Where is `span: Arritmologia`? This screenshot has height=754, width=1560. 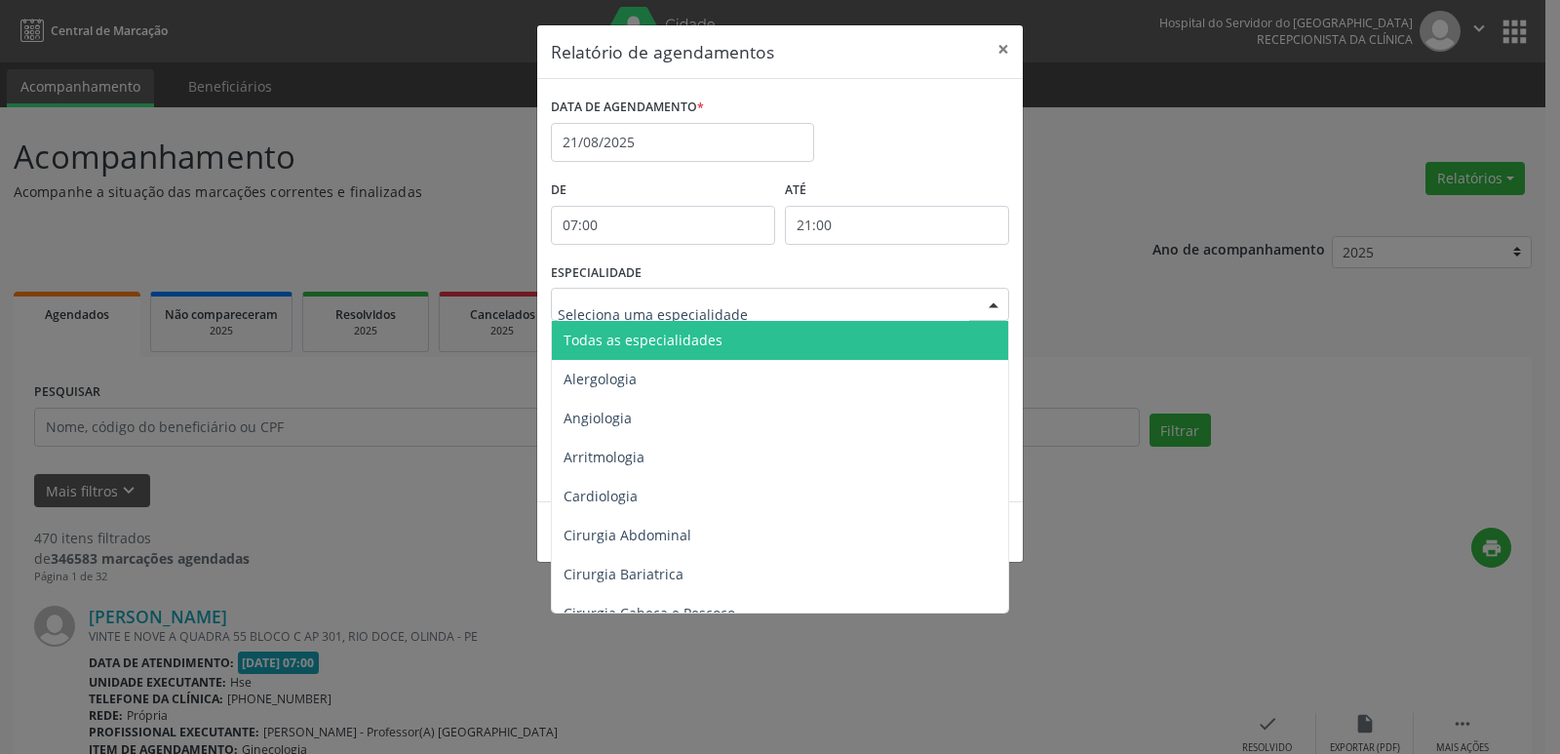
span: Arritmologia is located at coordinates (603, 456).